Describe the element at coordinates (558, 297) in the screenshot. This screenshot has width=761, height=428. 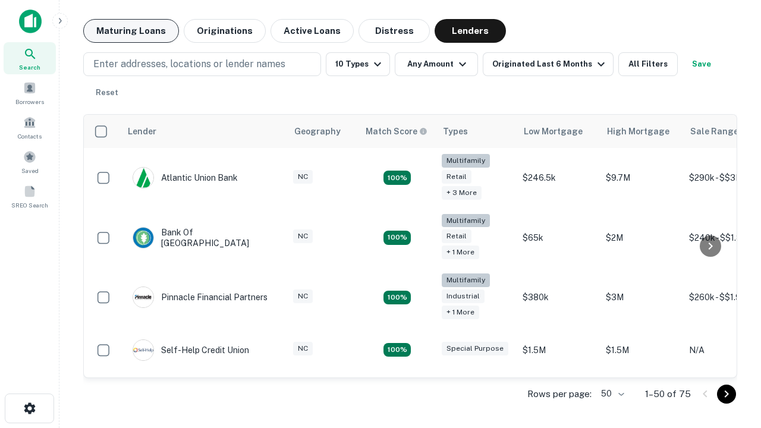
I see `td: $380k` at that location.